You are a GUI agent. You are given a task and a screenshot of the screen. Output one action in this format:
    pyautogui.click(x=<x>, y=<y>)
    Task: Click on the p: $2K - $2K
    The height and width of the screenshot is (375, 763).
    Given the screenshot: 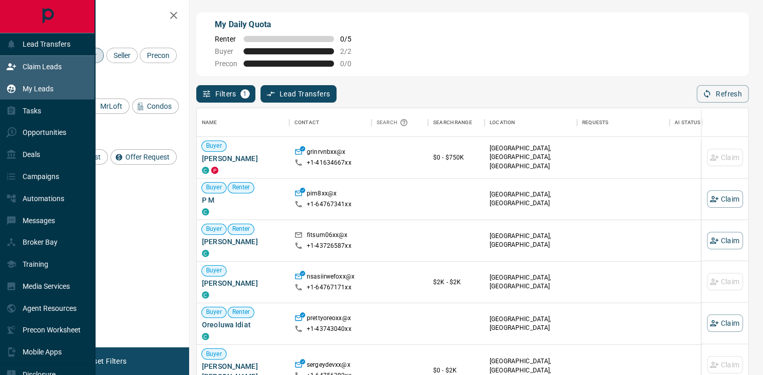 What is the action you would take?
    pyautogui.click(x=456, y=282)
    